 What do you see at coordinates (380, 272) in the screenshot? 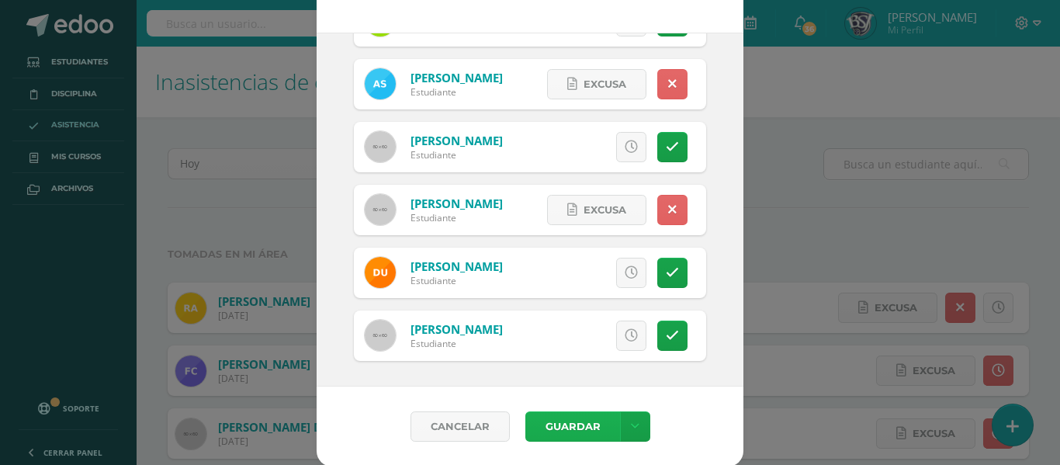
I see `img: 5a27d97d7e45eb5b7870a5c093aedd6a.png` at bounding box center [380, 272].